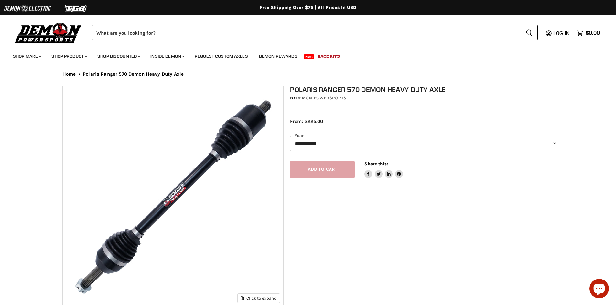  What do you see at coordinates (309, 57) in the screenshot?
I see `span: New!` at bounding box center [309, 57].